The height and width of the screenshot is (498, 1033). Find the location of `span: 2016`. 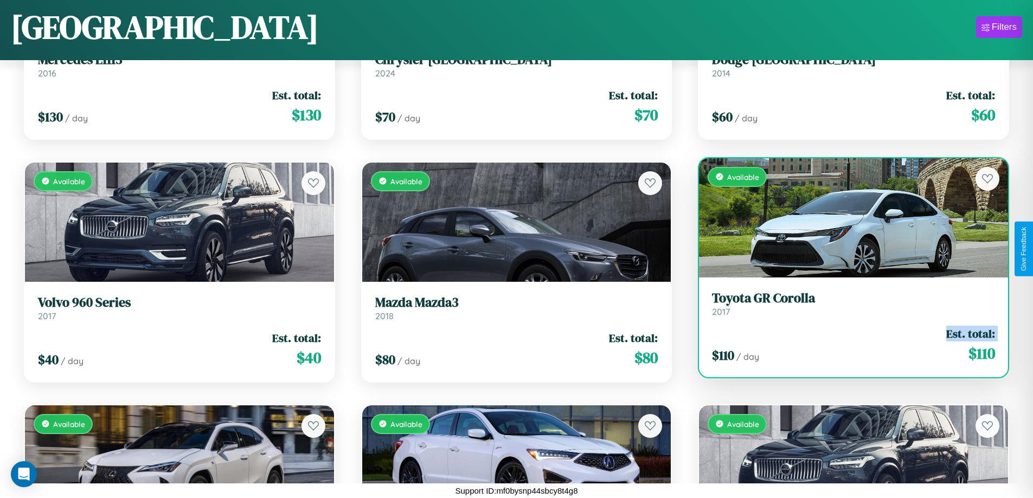

span: 2016 is located at coordinates (47, 73).